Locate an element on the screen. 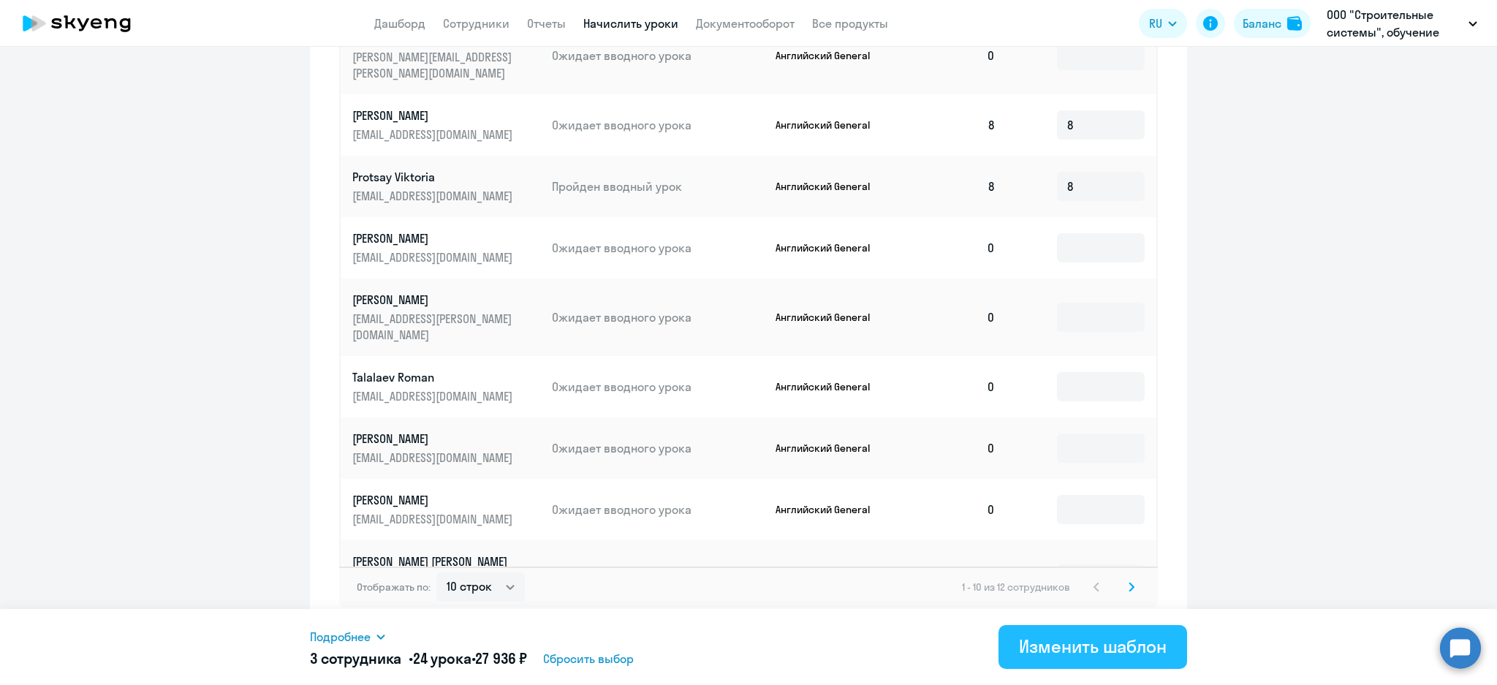 The height and width of the screenshot is (685, 1497). span: RU is located at coordinates (1155, 23).